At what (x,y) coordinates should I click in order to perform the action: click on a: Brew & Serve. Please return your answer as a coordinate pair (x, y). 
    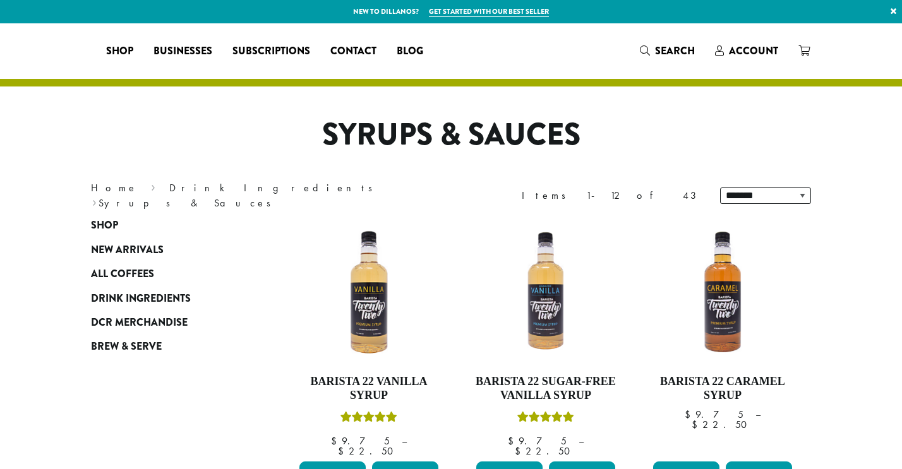
    Looking at the image, I should click on (167, 347).